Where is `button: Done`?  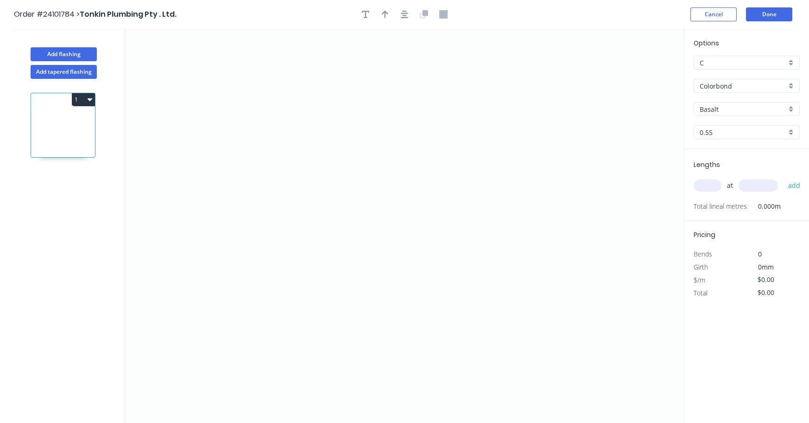
button: Done is located at coordinates (770, 14).